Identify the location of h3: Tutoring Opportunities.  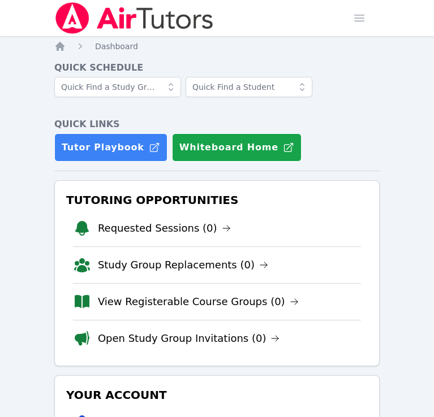
(217, 200).